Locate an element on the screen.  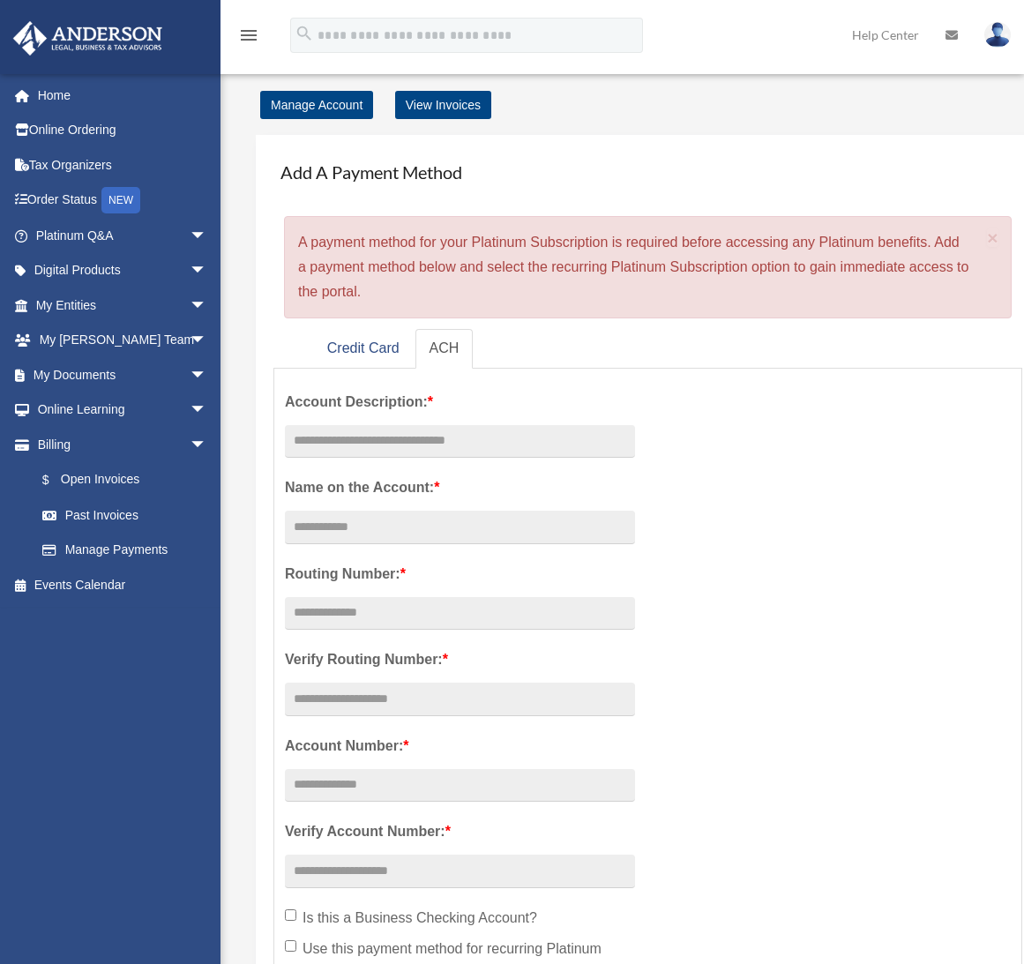
label: Verify Routing Number: is located at coordinates (460, 660).